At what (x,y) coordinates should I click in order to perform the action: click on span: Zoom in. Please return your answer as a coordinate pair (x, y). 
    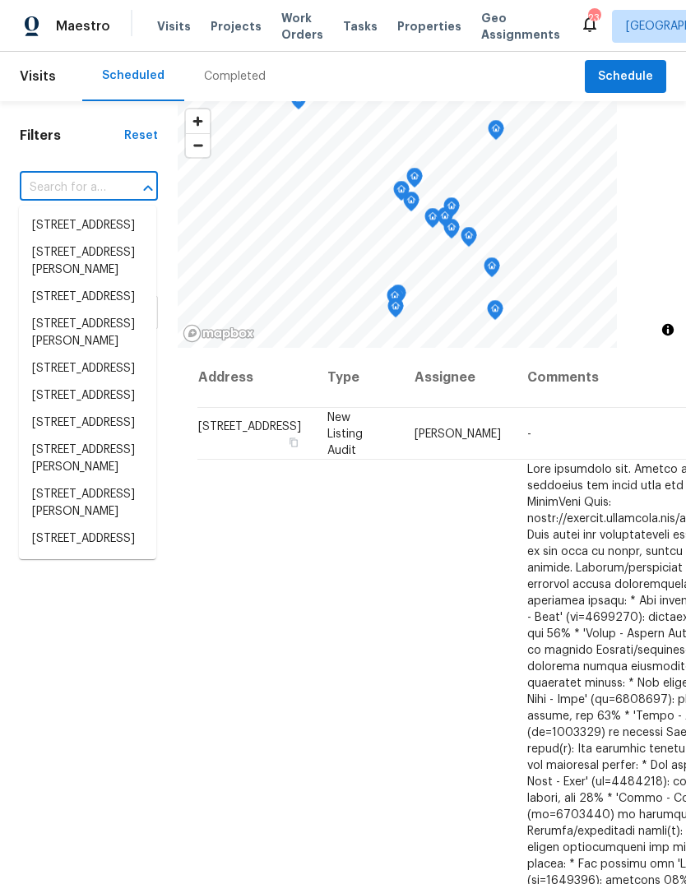
    Looking at the image, I should click on (197, 121).